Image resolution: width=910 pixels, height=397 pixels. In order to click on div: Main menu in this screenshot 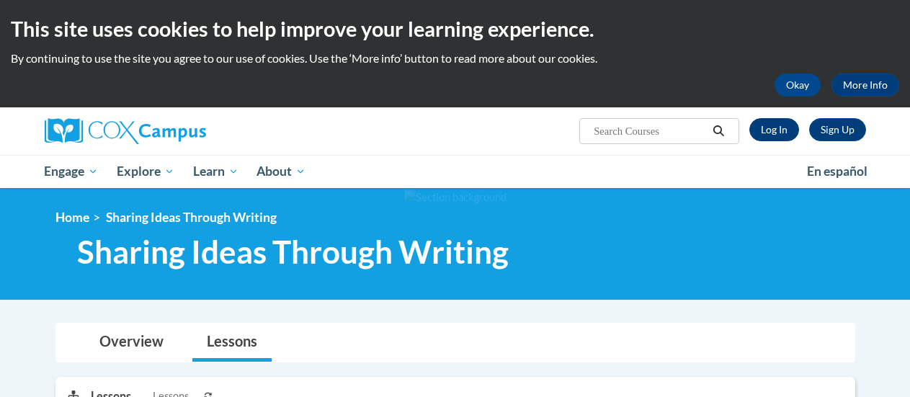, I will do `click(455, 171)`.